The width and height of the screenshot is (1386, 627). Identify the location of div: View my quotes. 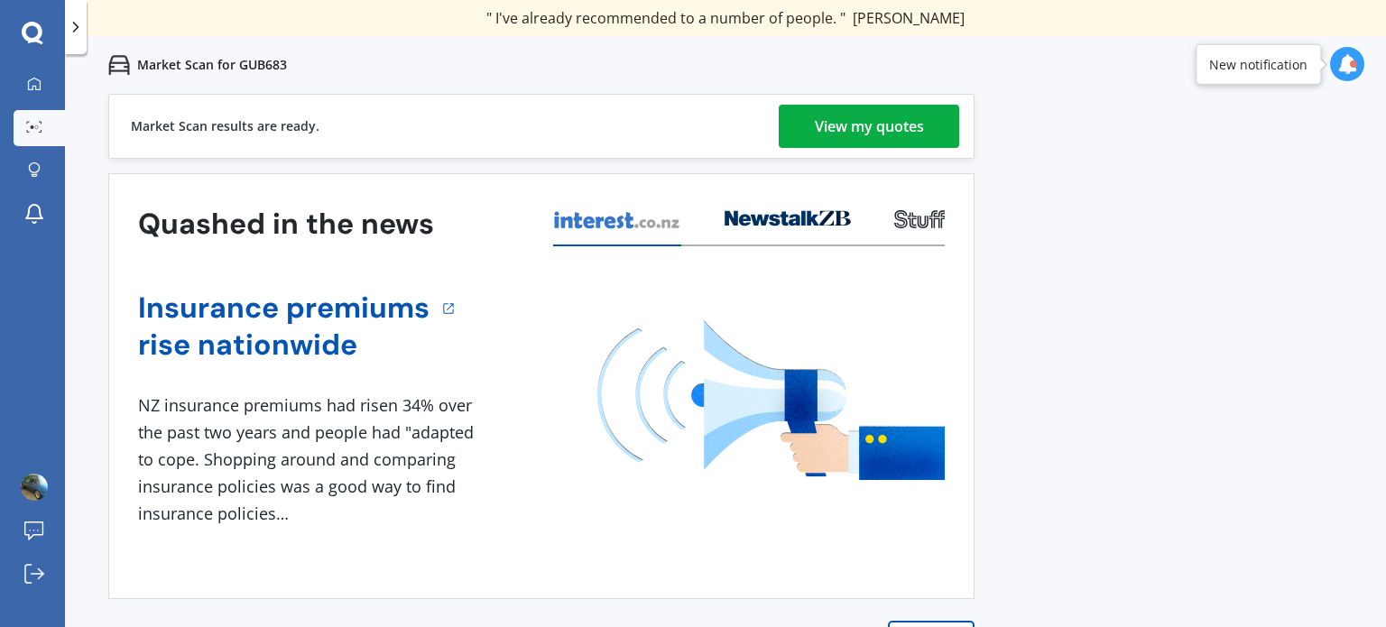
(869, 126).